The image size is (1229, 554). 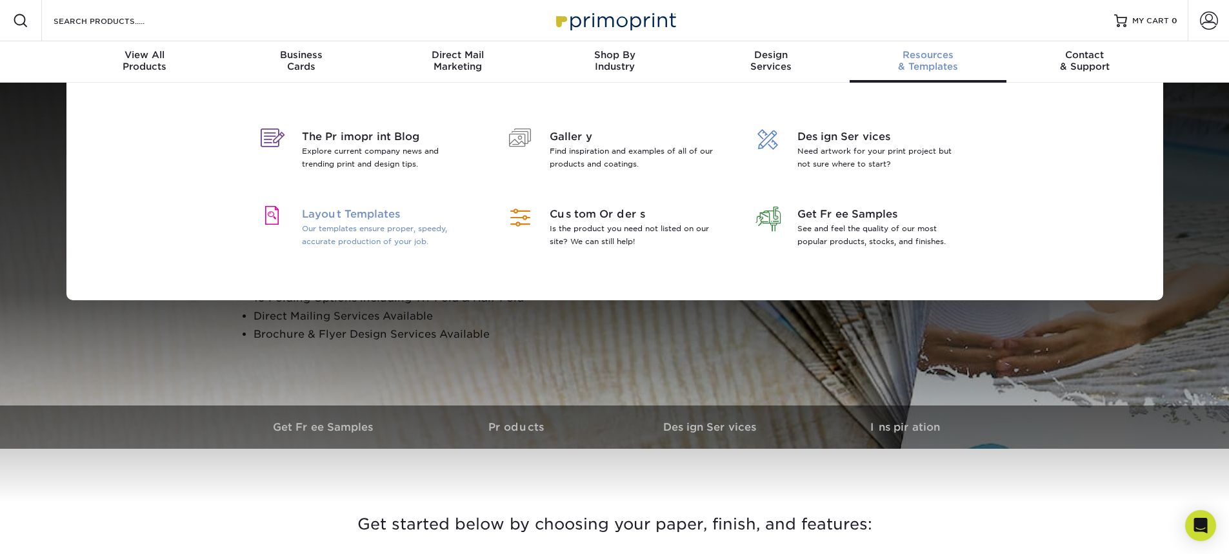 I want to click on p: Is the product you need not listed on our site? We can still help!, so click(x=633, y=235).